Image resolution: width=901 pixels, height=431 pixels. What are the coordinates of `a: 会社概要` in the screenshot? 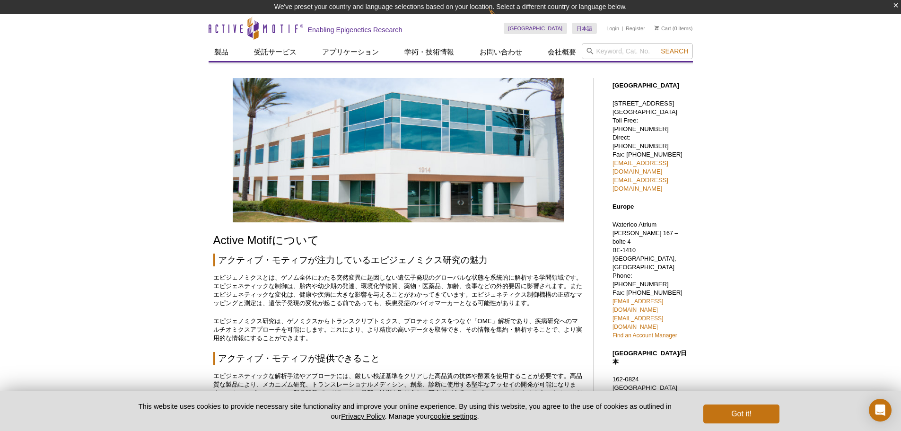 It's located at (562, 52).